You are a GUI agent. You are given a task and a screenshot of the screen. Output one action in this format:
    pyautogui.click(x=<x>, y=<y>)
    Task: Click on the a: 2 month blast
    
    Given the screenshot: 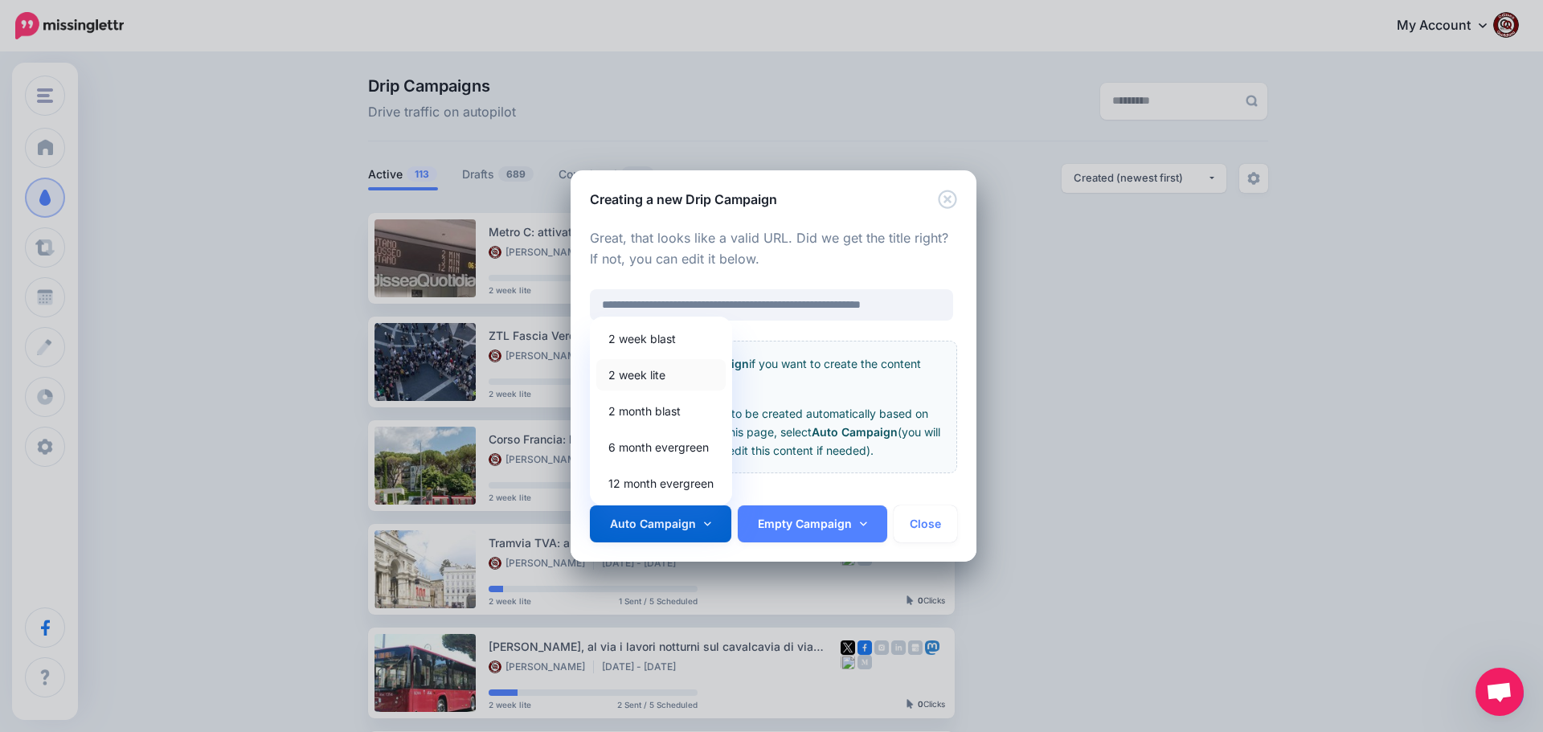 What is the action you would take?
    pyautogui.click(x=661, y=411)
    